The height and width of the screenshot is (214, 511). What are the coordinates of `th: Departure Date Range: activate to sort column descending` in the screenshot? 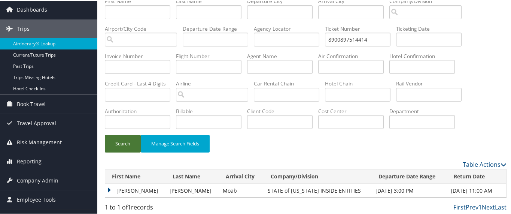 It's located at (409, 176).